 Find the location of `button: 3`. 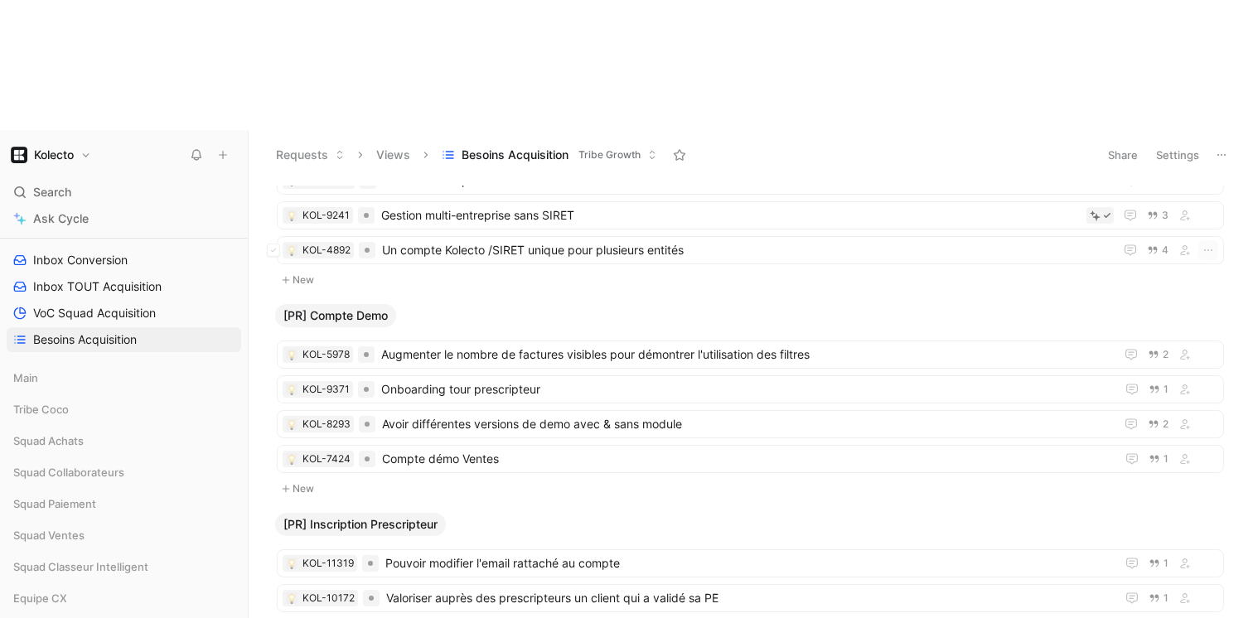

button: 3 is located at coordinates (1157, 215).